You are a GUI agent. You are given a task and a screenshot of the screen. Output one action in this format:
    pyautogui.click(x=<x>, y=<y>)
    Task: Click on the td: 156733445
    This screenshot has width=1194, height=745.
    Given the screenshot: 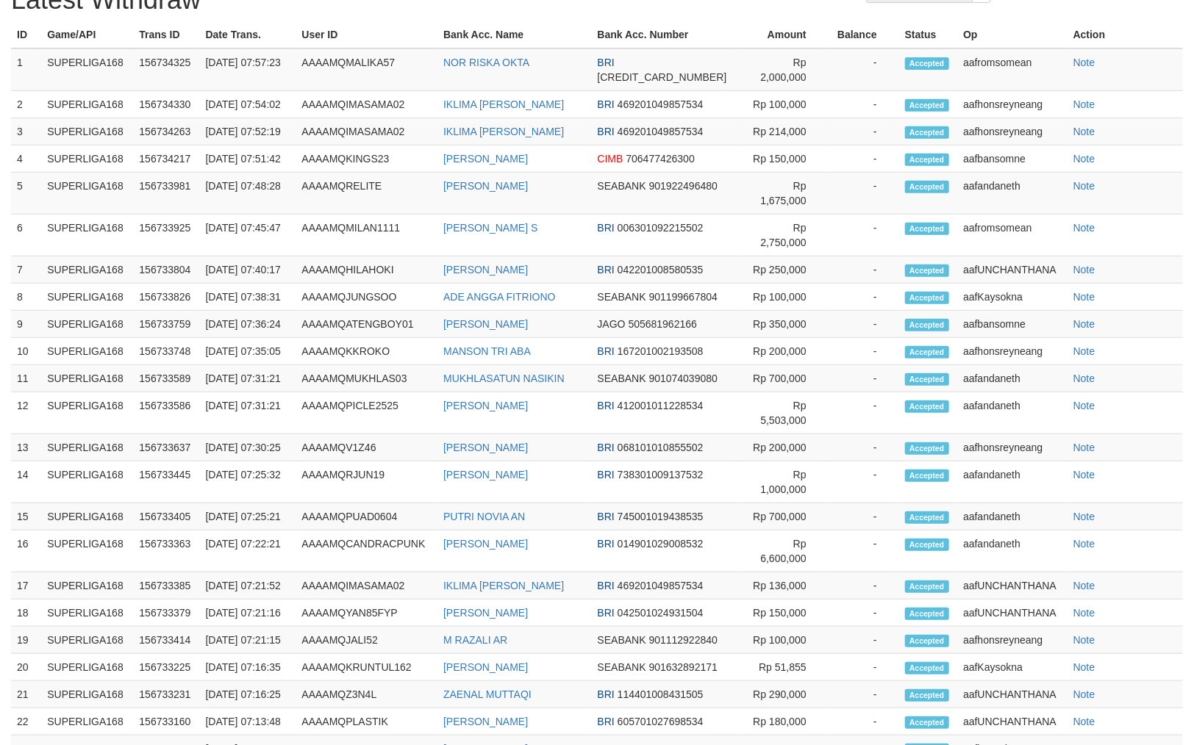 What is the action you would take?
    pyautogui.click(x=166, y=482)
    